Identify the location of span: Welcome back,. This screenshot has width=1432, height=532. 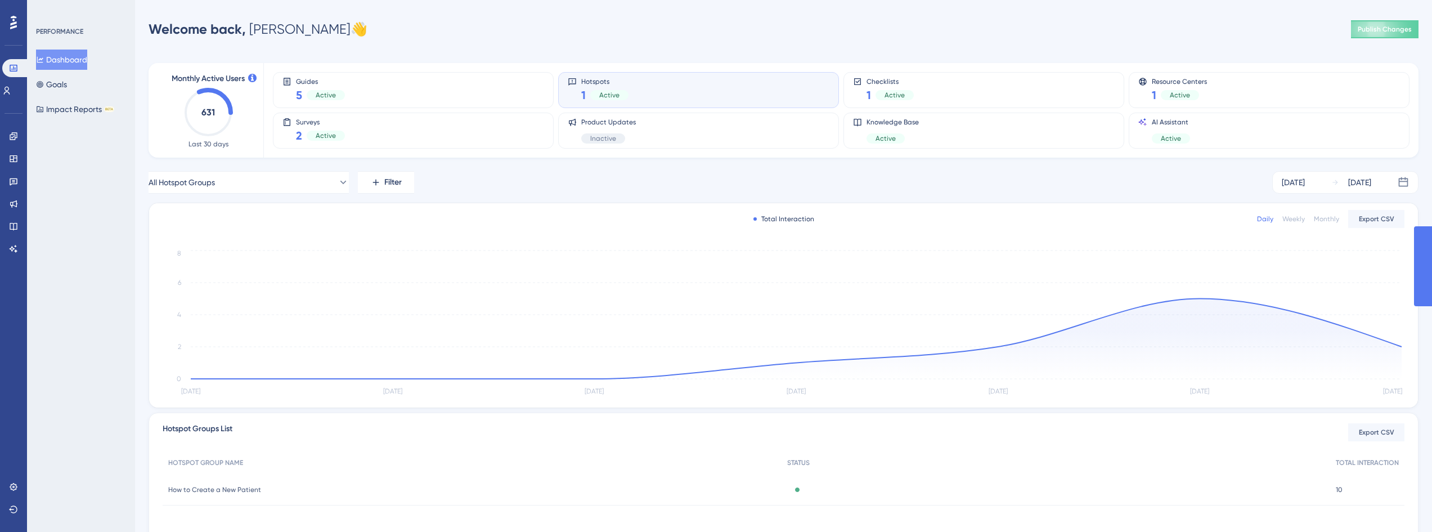
(197, 29).